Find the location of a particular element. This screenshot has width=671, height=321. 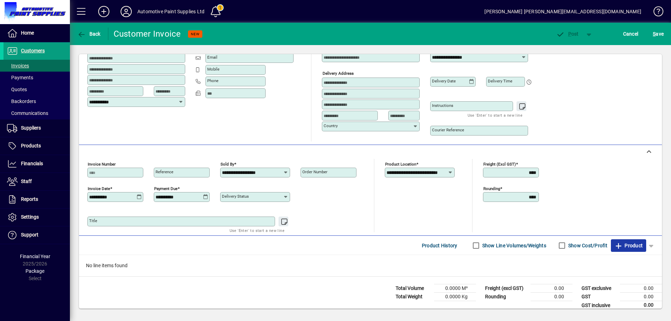

button: Save is located at coordinates (658, 34).